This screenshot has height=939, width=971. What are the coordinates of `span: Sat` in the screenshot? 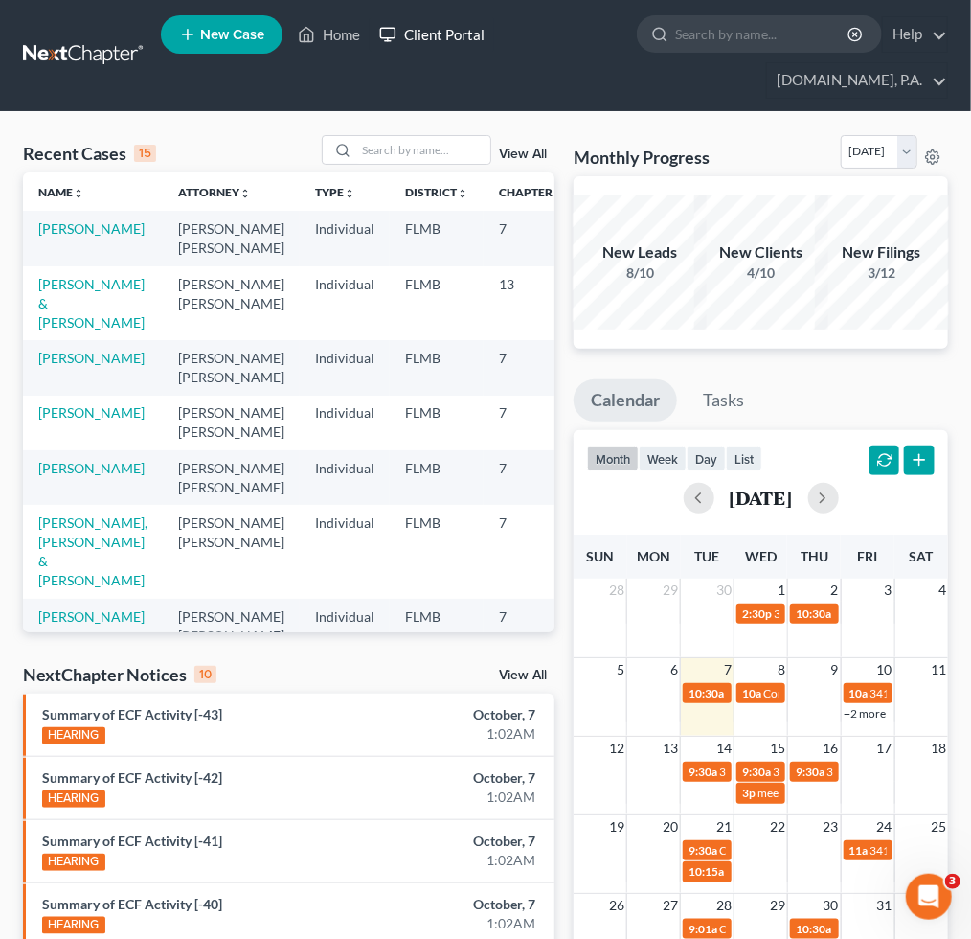 It's located at (922, 556).